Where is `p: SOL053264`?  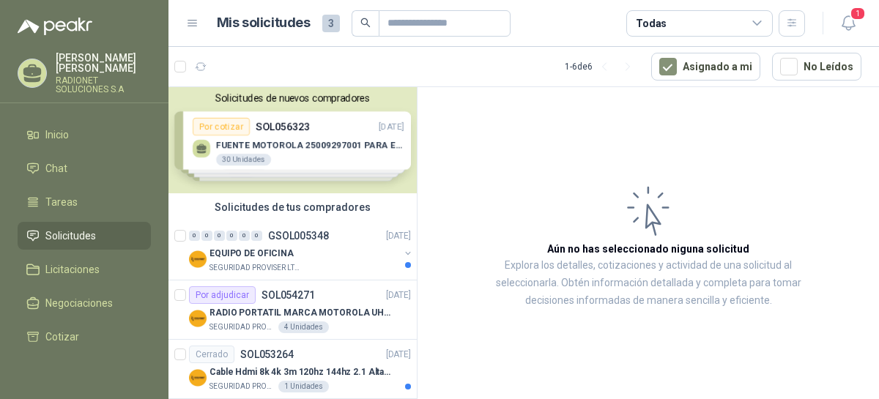 p: SOL053264 is located at coordinates (267, 355).